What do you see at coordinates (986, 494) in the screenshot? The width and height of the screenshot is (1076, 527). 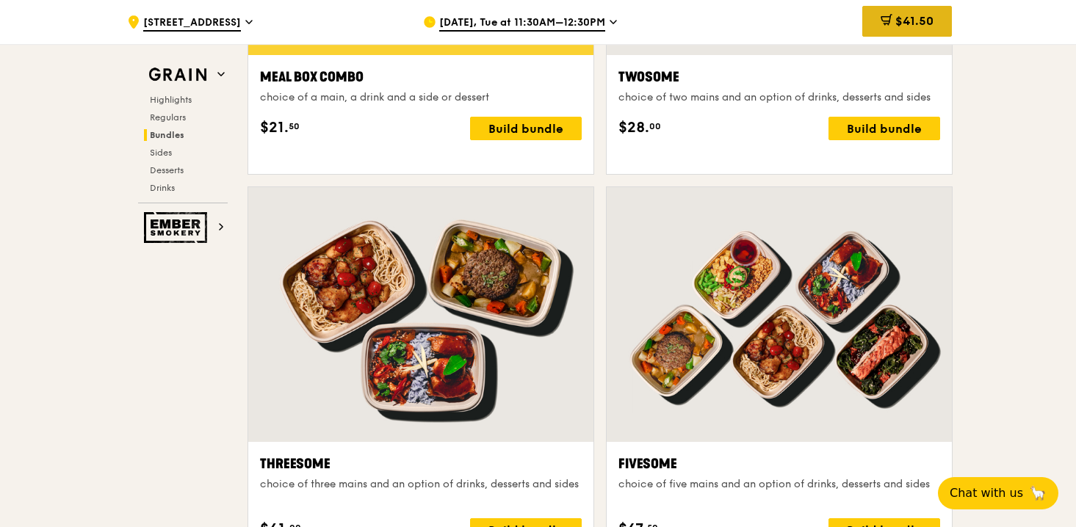 I see `span: Chat with us` at bounding box center [986, 494].